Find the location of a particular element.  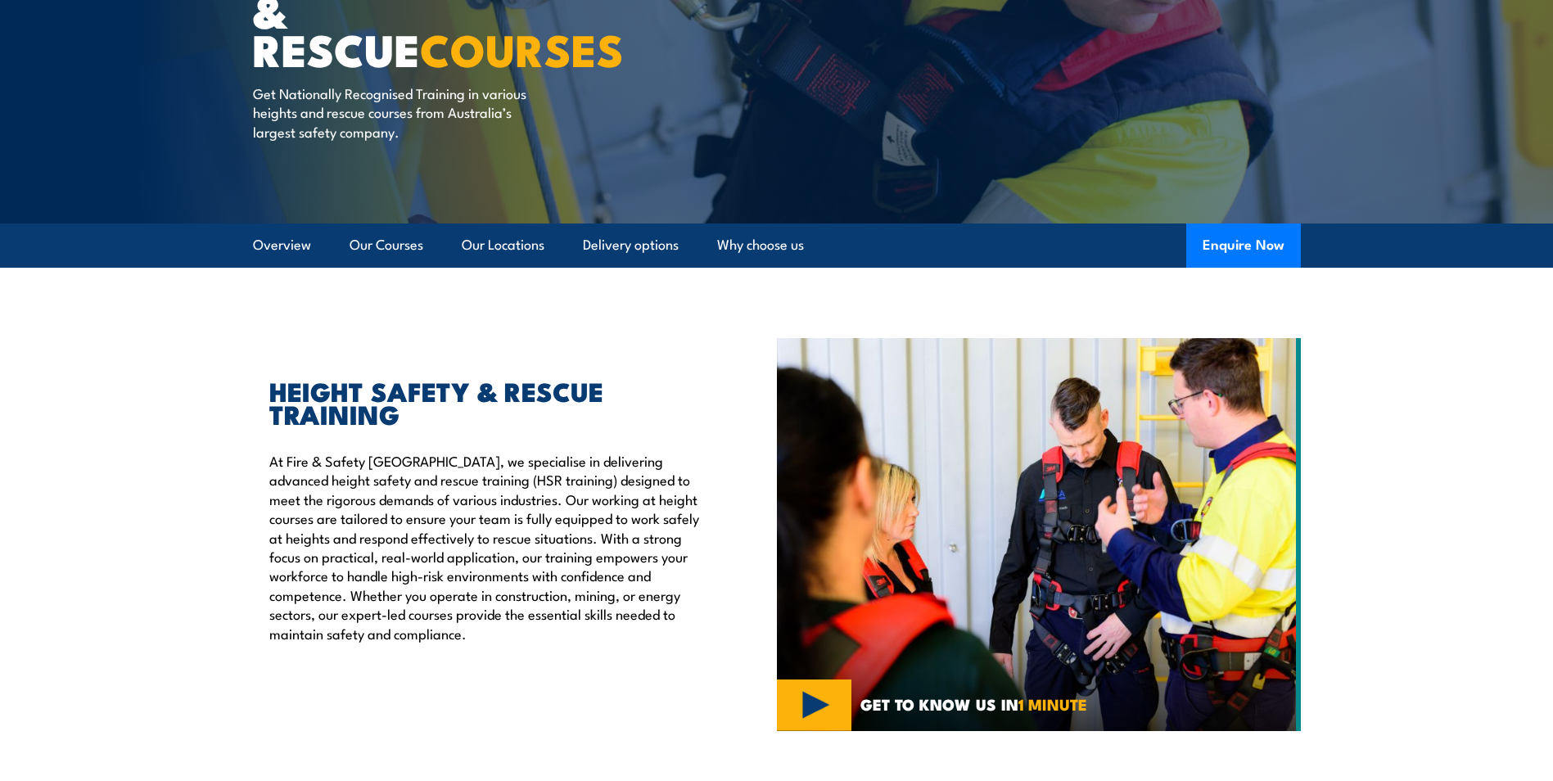

a: Our Locations is located at coordinates (503, 245).